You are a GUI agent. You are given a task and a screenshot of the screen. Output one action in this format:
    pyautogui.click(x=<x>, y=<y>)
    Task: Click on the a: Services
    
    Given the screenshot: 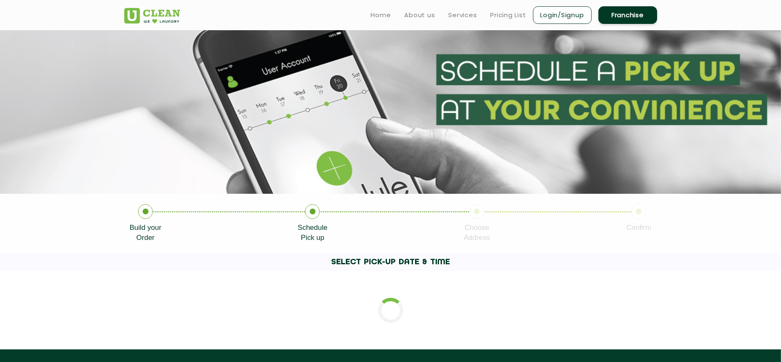 What is the action you would take?
    pyautogui.click(x=463, y=15)
    